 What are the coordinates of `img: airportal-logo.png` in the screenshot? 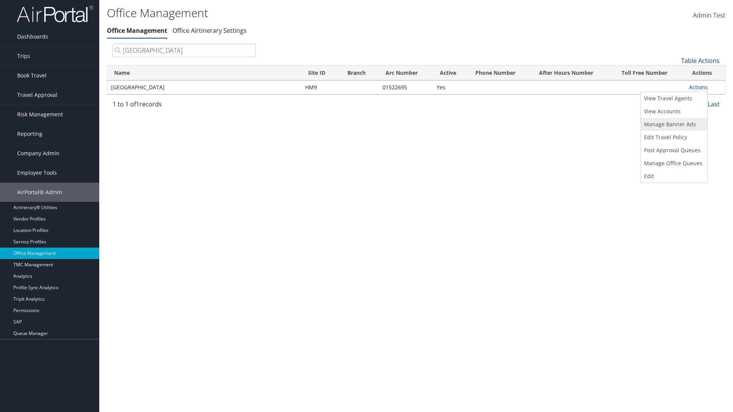 It's located at (55, 14).